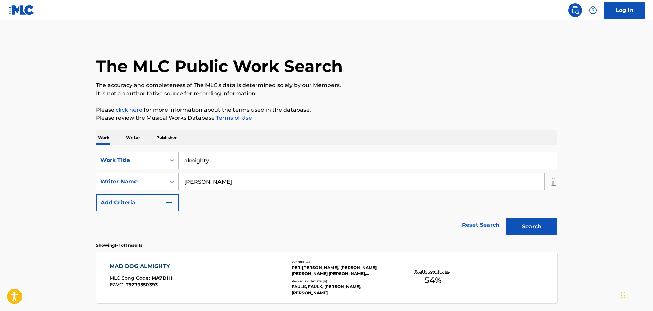 This screenshot has width=653, height=311. Describe the element at coordinates (162, 278) in the screenshot. I see `span: MA7DIH` at that location.